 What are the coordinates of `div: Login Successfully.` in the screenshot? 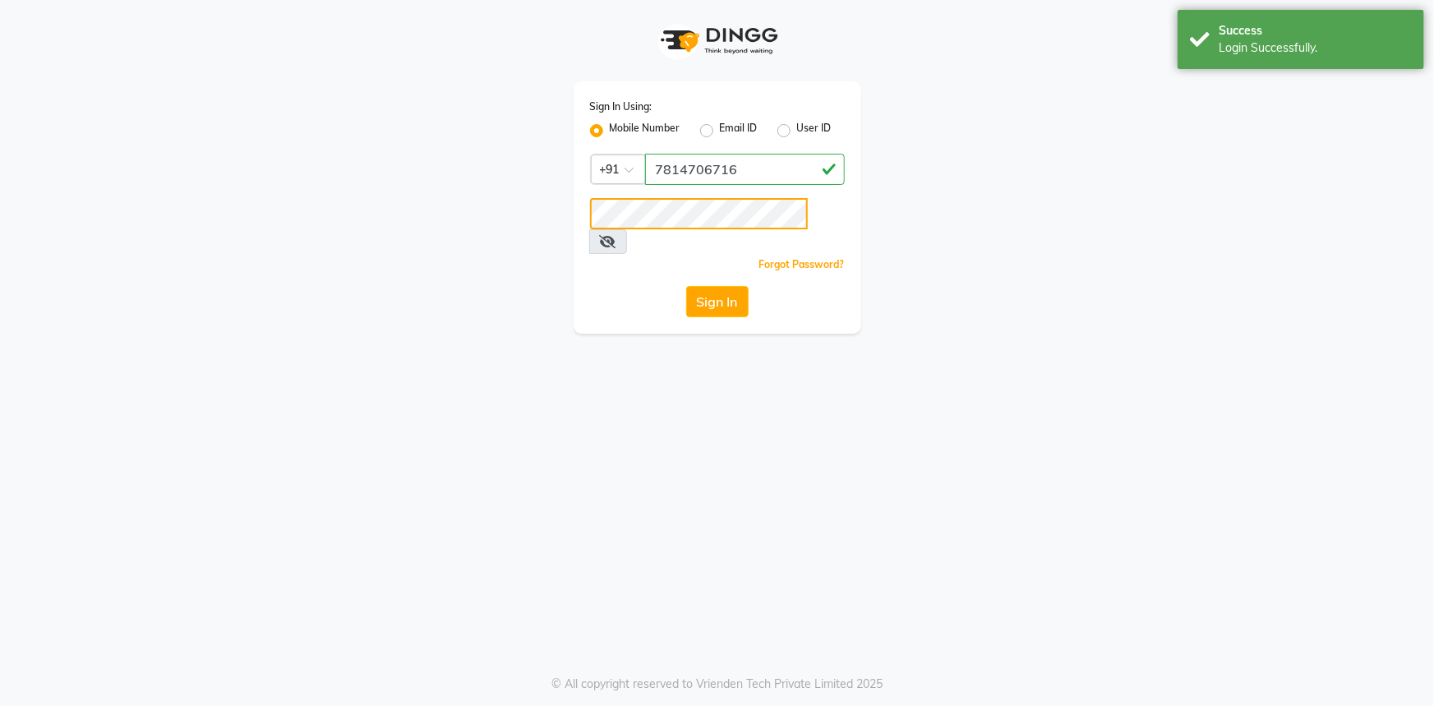 It's located at (1315, 48).